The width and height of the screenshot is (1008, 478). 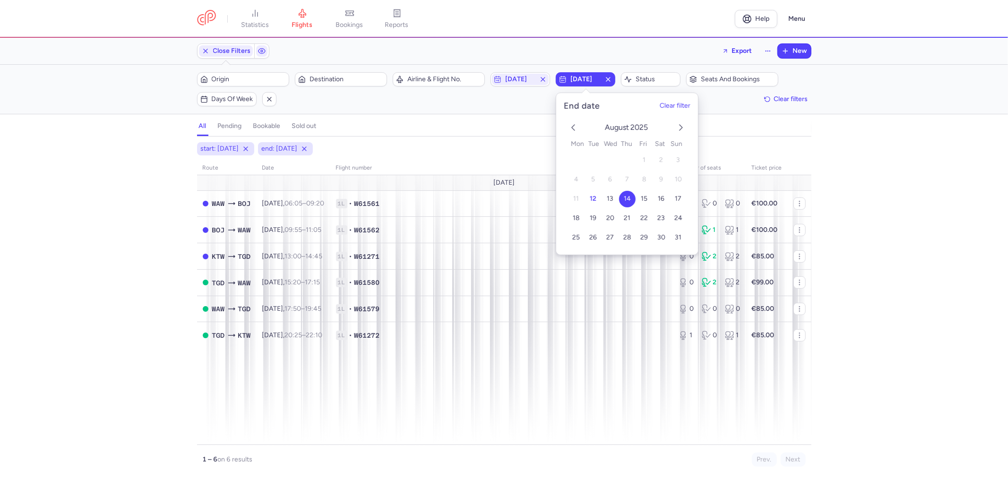 What do you see at coordinates (218, 230) in the screenshot?
I see `span: Bourgas, Burgas, Bulgaria` at bounding box center [218, 230].